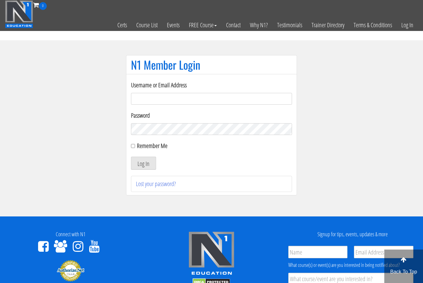 The height and width of the screenshot is (283, 423). Describe the element at coordinates (328, 25) in the screenshot. I see `a: Trainer Directory` at that location.